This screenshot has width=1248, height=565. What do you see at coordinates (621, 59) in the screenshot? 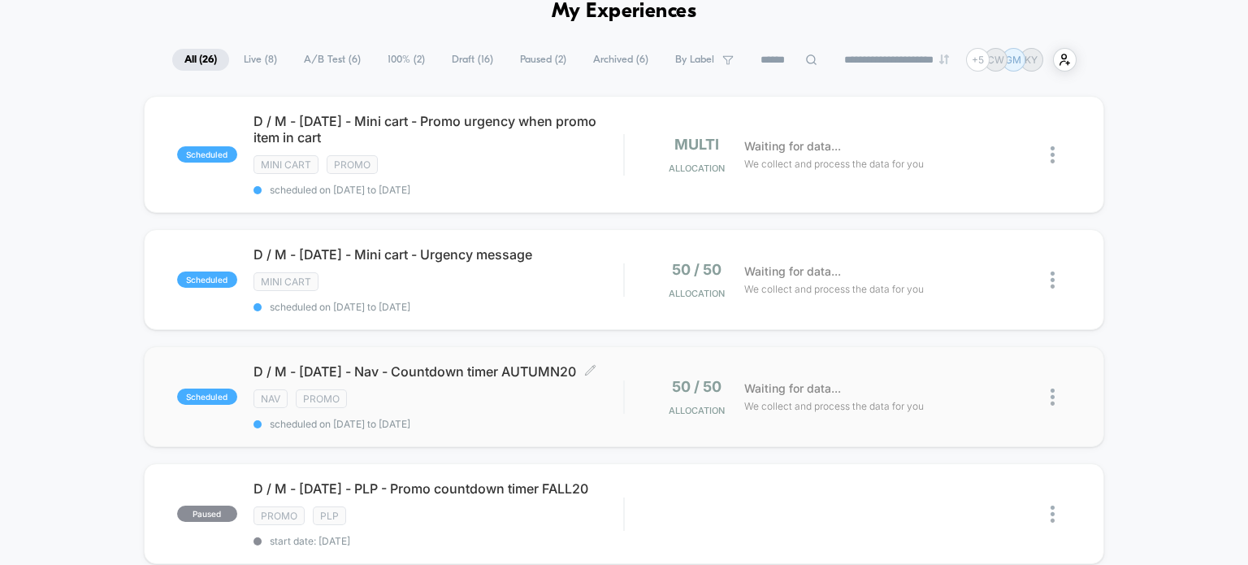
I see `span: Archived ( 6 )` at bounding box center [621, 59].